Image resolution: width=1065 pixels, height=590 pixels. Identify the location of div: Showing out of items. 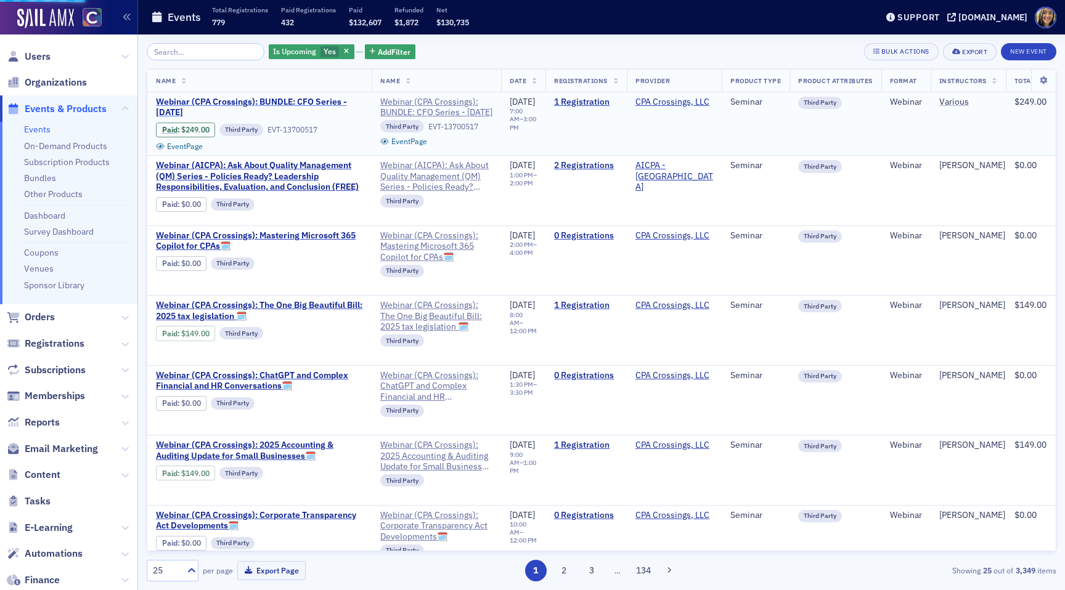
(909, 571).